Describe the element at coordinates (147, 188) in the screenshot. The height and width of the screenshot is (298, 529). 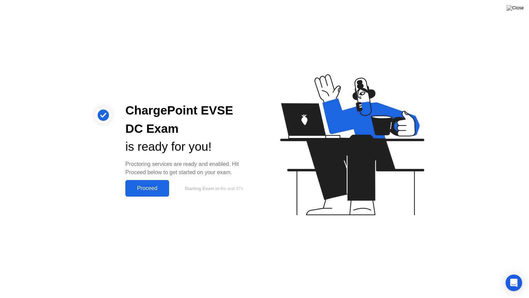
I see `div: Proceed` at that location.